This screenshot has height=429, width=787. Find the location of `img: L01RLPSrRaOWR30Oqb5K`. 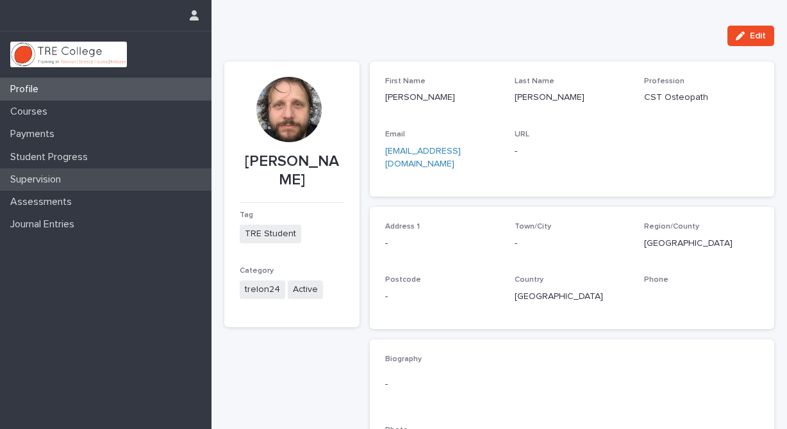

img: L01RLPSrRaOWR30Oqb5K is located at coordinates (69, 54).